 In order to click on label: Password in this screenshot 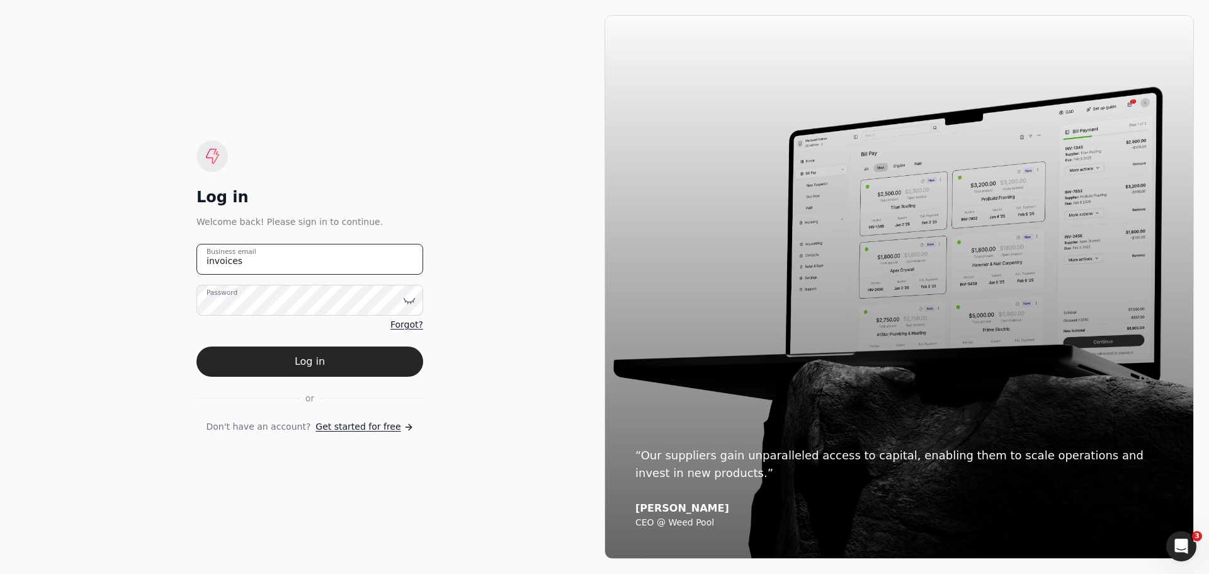, I will do `click(222, 293)`.